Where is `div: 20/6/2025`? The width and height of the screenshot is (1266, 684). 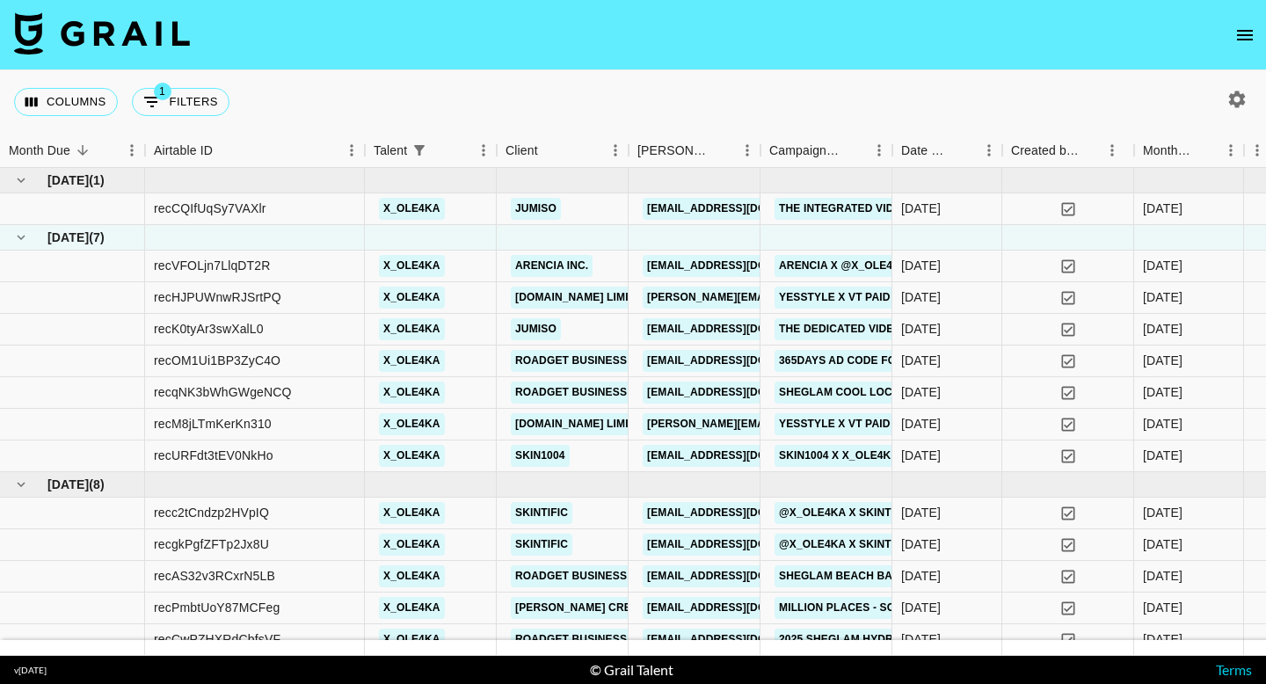
div: 20/6/2025 is located at coordinates (921, 608).